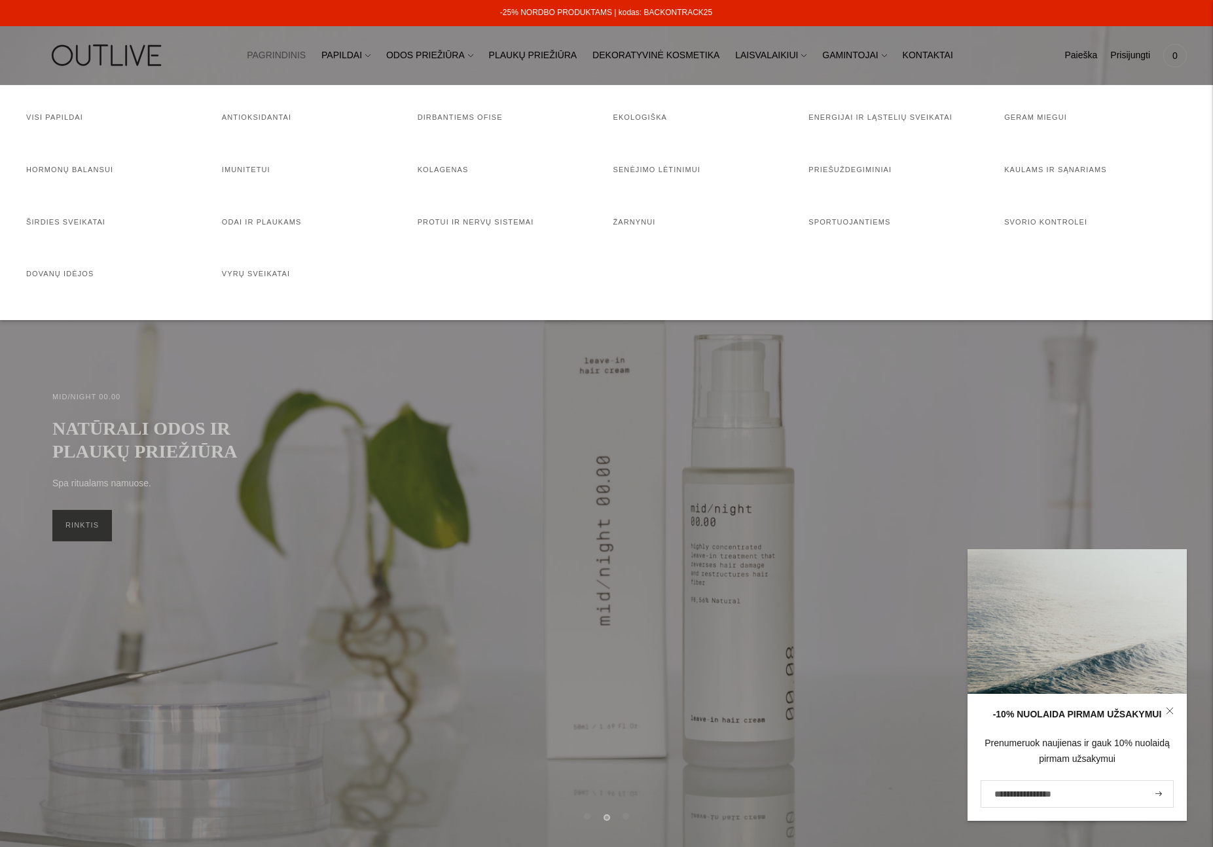 The image size is (1213, 847). Describe the element at coordinates (108, 55) in the screenshot. I see `img: OUTLIVE` at that location.